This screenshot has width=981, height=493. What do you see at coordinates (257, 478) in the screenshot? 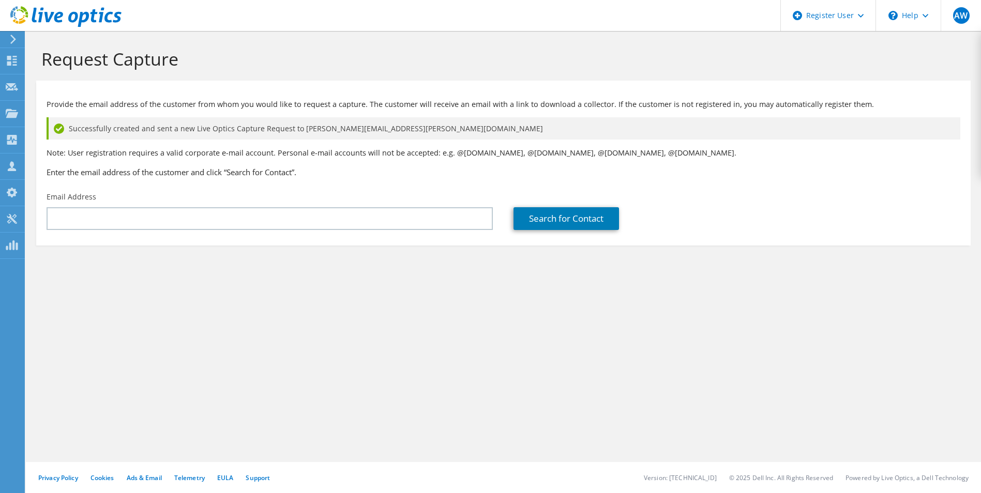
I see `a: Support` at bounding box center [257, 478].